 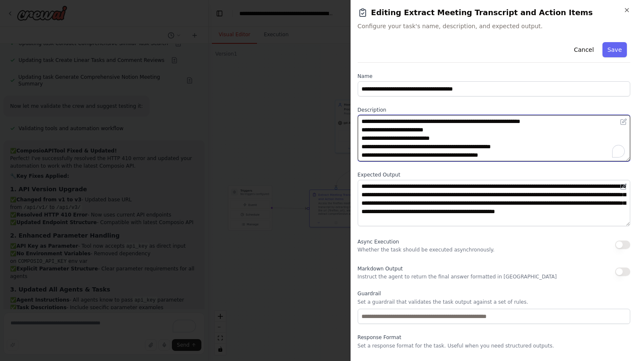 I want to click on span: Configure your task's name, description, and expected output., so click(x=494, y=26).